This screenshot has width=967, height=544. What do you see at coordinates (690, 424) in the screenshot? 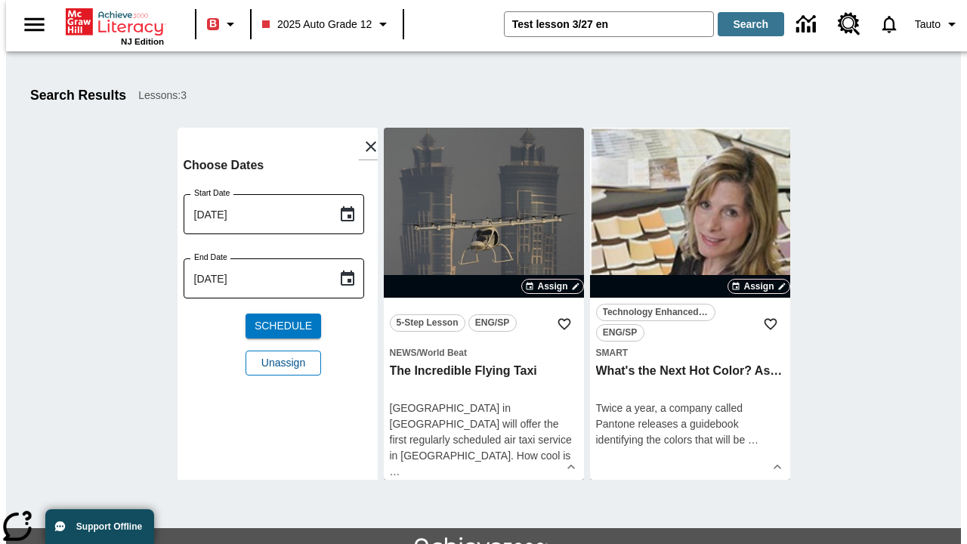
I see `div: Twice a year, a company called Pantone releases a guidebook identifying the colors that will be` at bounding box center [690, 424].